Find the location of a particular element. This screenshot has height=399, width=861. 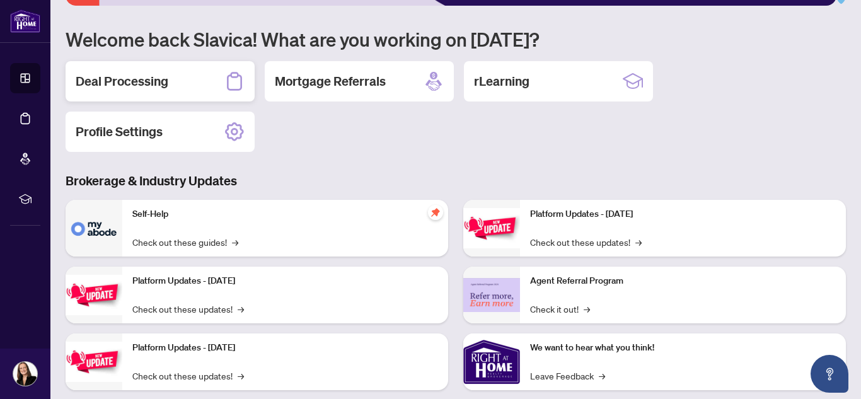

img: logo is located at coordinates (25, 21).